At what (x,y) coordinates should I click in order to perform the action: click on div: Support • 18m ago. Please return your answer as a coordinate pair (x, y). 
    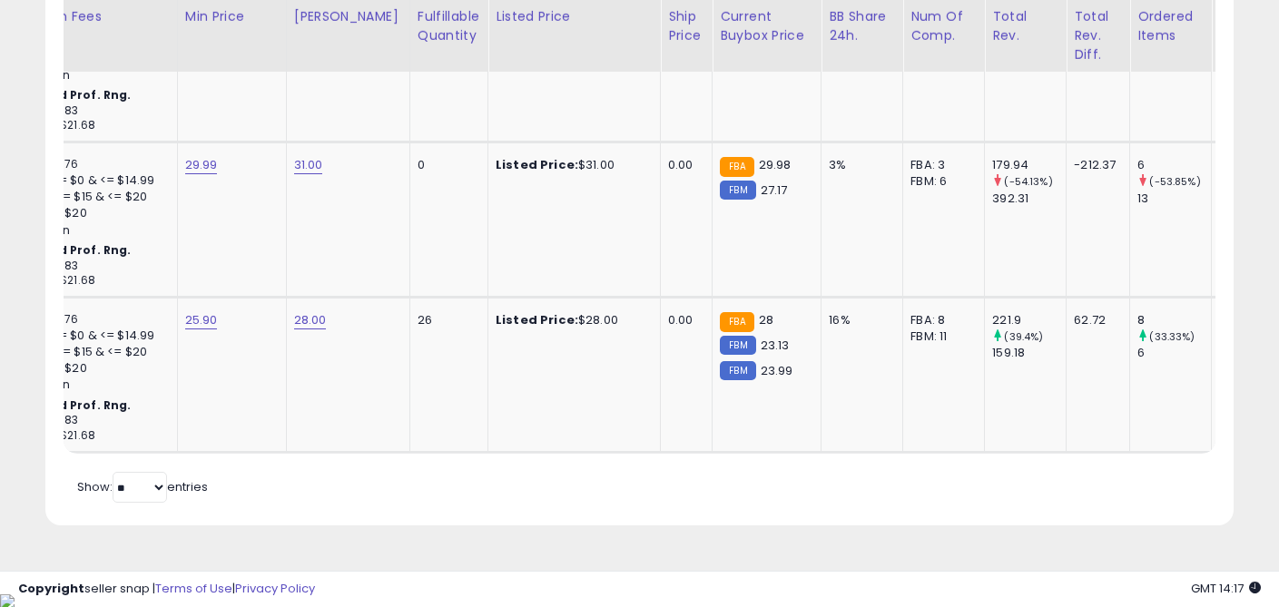
    Looking at the image, I should click on (82, 369).